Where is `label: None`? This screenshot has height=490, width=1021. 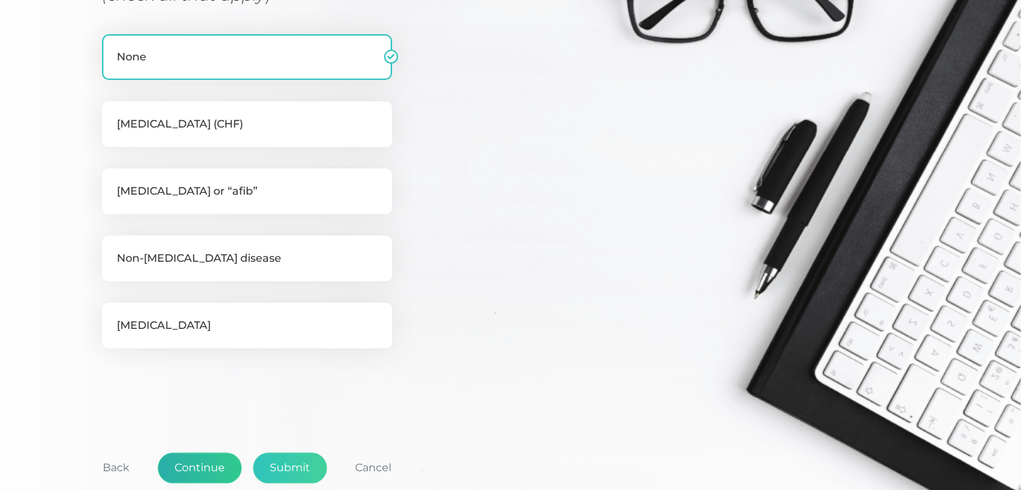
label: None is located at coordinates (247, 57).